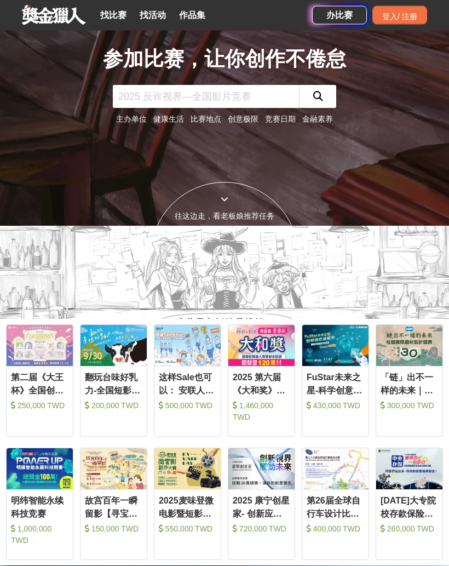 The height and width of the screenshot is (566, 449). Describe the element at coordinates (153, 15) in the screenshot. I see `a: 找活动` at that location.